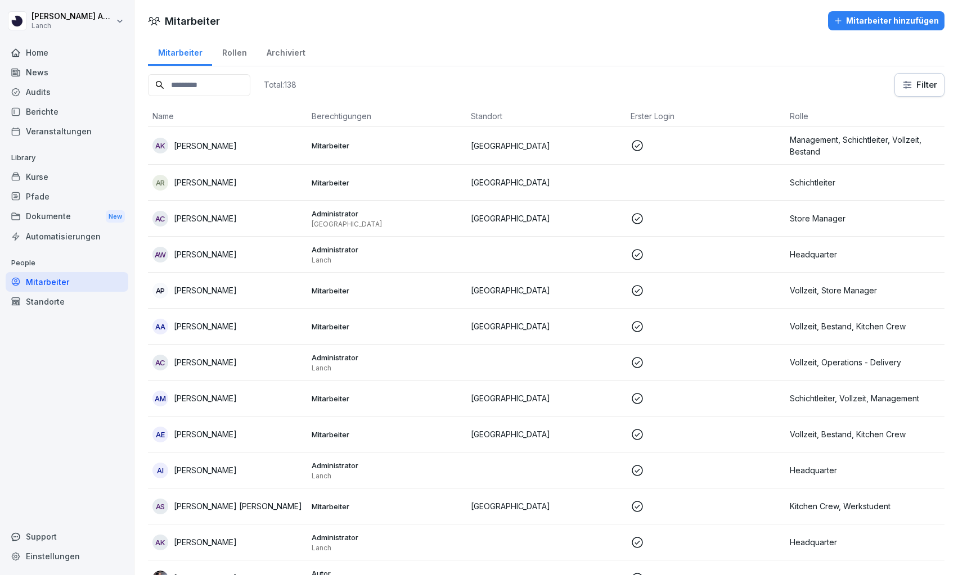 The width and height of the screenshot is (958, 575). What do you see at coordinates (234, 51) in the screenshot?
I see `div: Rollen` at bounding box center [234, 51].